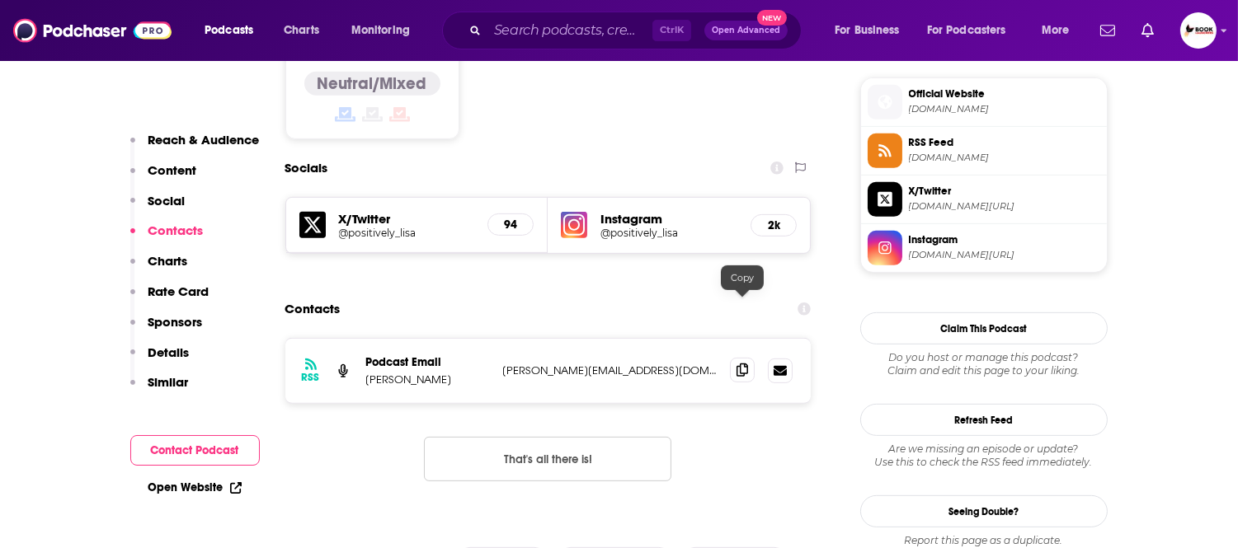 This screenshot has height=548, width=1238. I want to click on p: Details, so click(169, 352).